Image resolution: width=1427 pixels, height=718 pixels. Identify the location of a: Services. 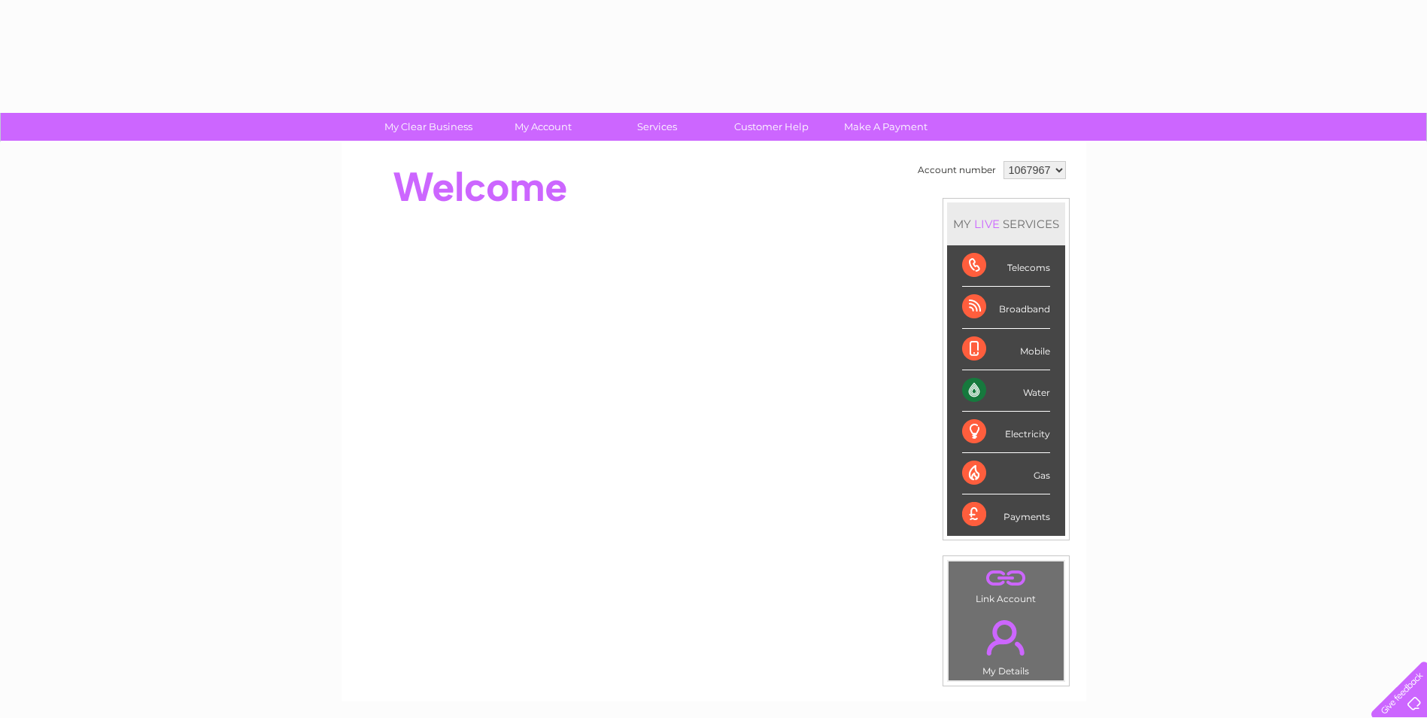
(657, 126).